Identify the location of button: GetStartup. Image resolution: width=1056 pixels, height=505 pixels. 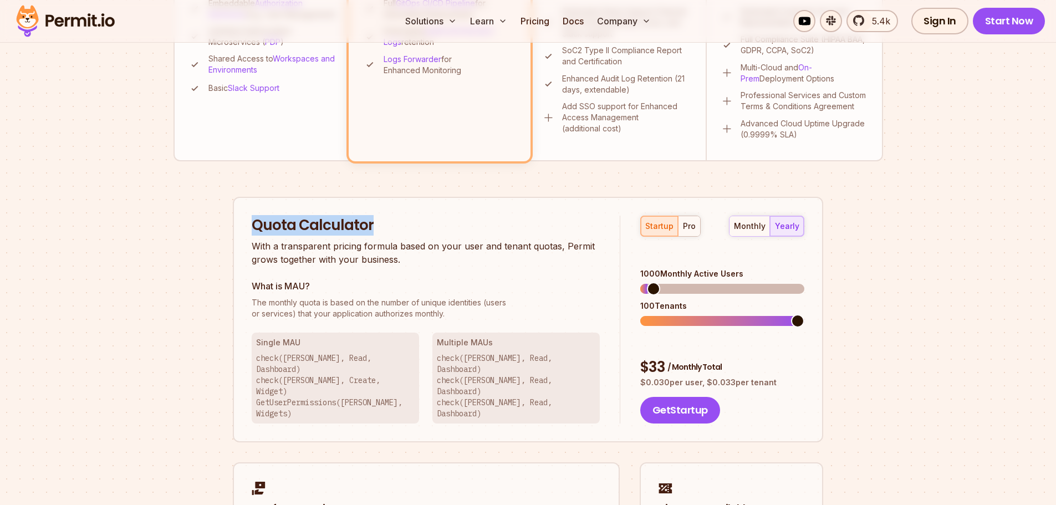
(680, 410).